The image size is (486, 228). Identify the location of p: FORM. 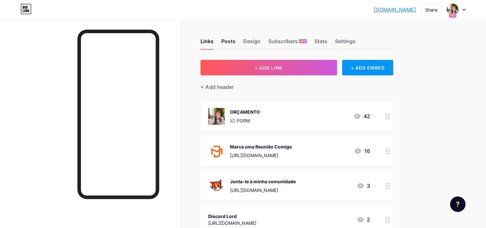
(244, 120).